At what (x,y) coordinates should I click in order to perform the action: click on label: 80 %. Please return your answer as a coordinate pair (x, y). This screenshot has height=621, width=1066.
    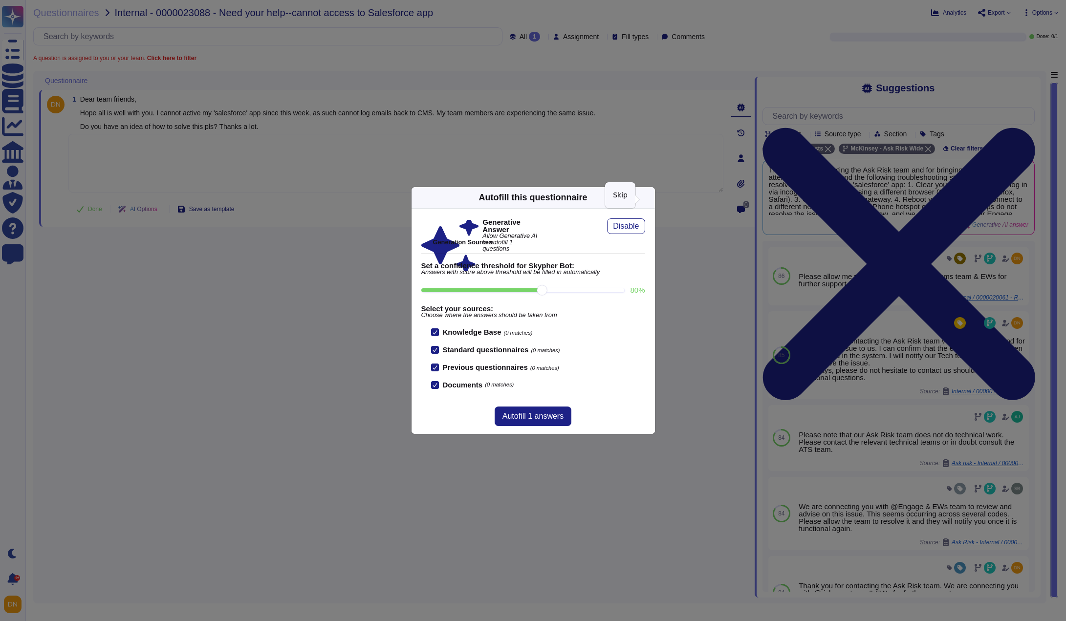
    Looking at the image, I should click on (638, 290).